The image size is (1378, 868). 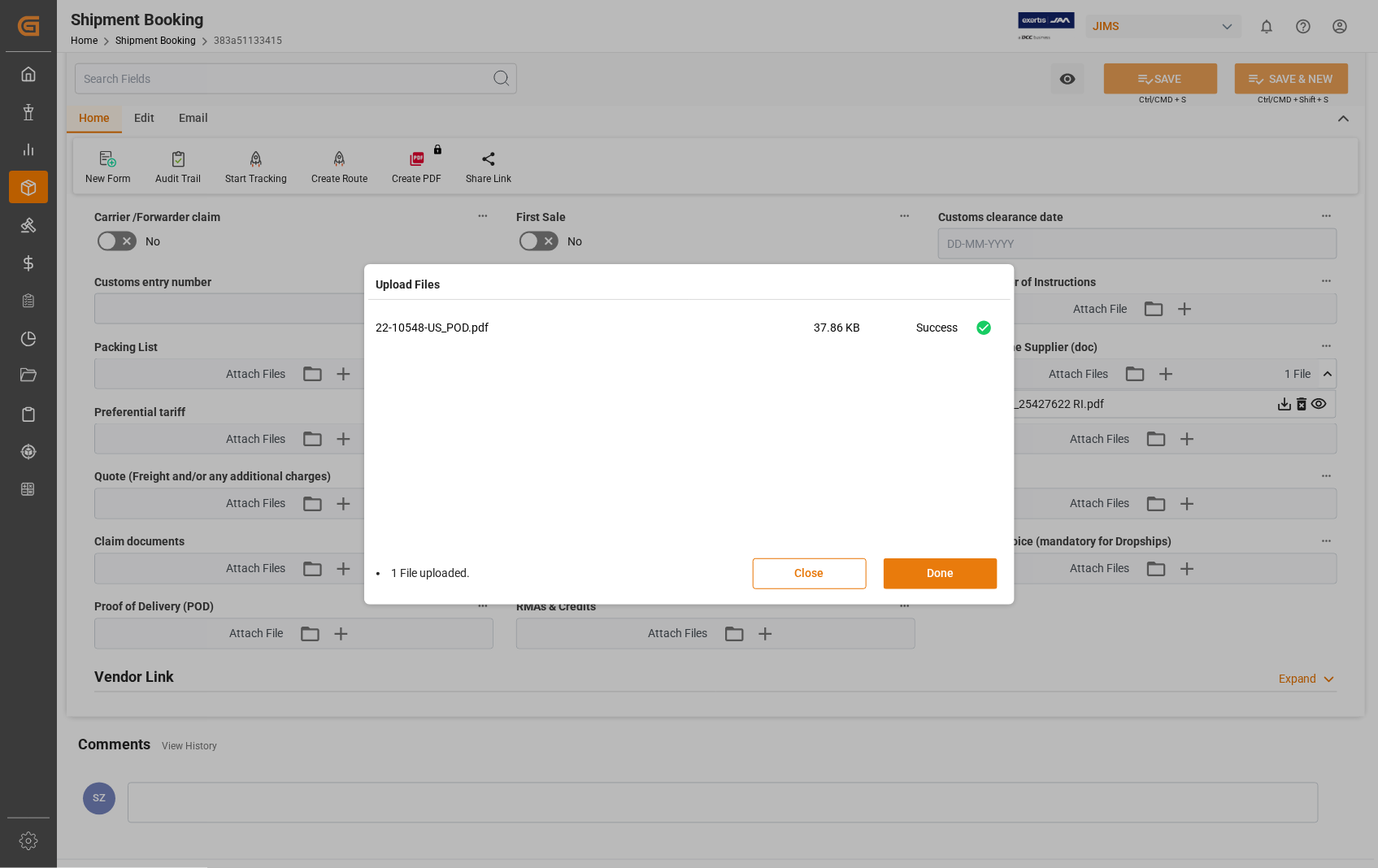 What do you see at coordinates (408, 284) in the screenshot?
I see `h4: Upload Files` at bounding box center [408, 284].